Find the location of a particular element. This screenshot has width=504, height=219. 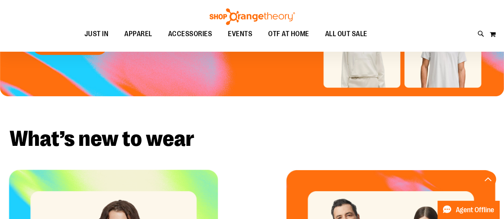

span: OTF AT HOME is located at coordinates (288, 34).